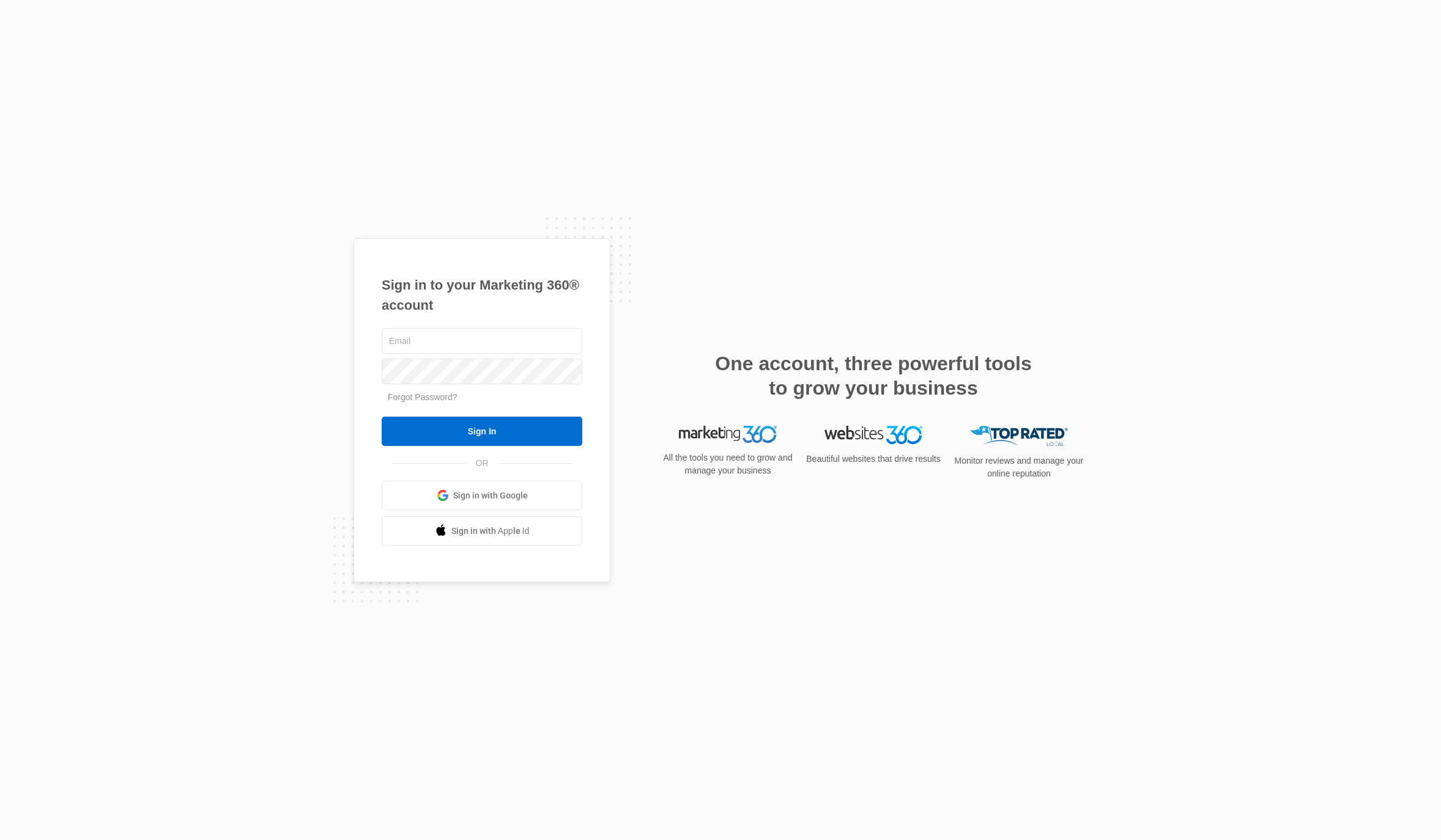  Describe the element at coordinates (1019, 468) in the screenshot. I see `p: Monitor reviews and manage your online reputation` at that location.